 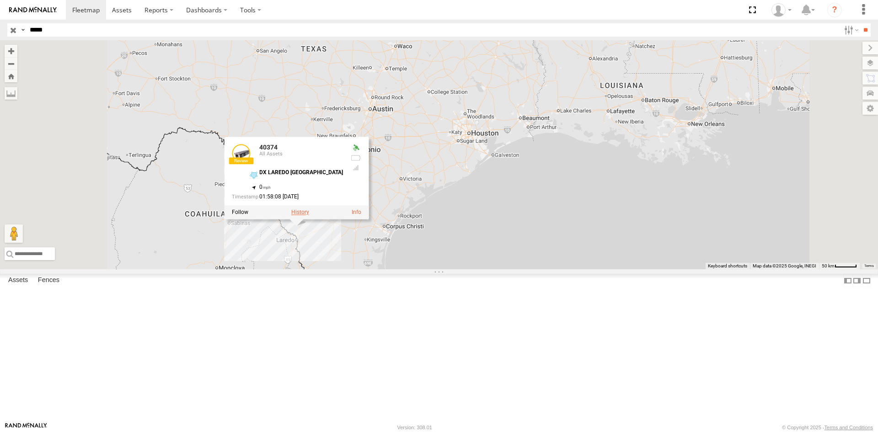 What do you see at coordinates (11, 51) in the screenshot?
I see `button: Zoom in` at bounding box center [11, 51].